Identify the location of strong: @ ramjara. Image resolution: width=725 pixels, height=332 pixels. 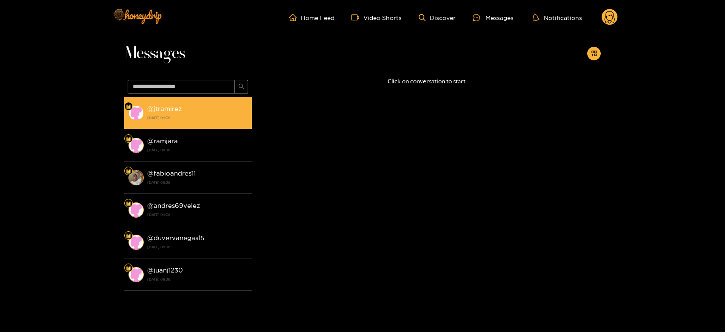
(163, 141).